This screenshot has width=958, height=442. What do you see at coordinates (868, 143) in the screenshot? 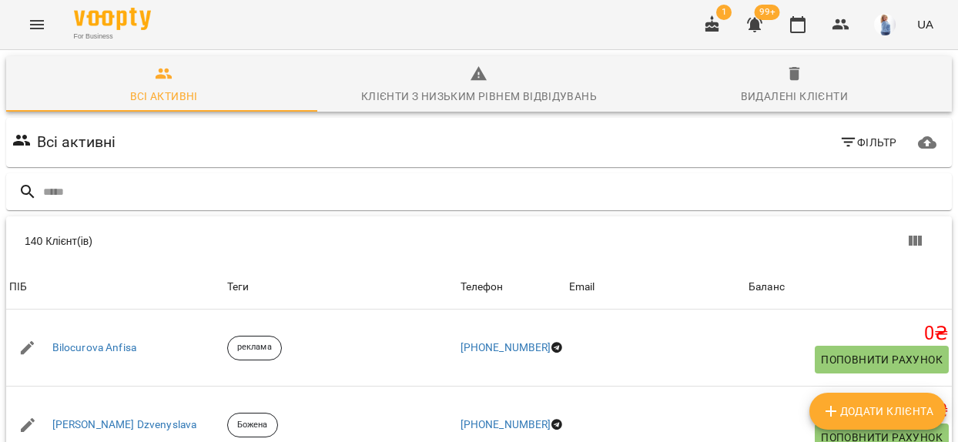
I see `span: Фільтр` at bounding box center [868, 143].